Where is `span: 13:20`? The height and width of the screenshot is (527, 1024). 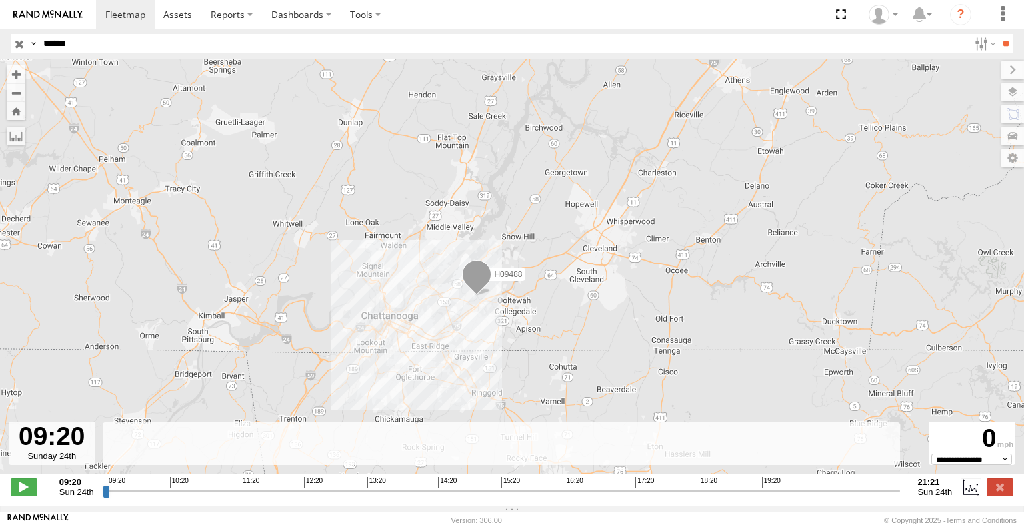
span: 13:20 is located at coordinates (377, 483).